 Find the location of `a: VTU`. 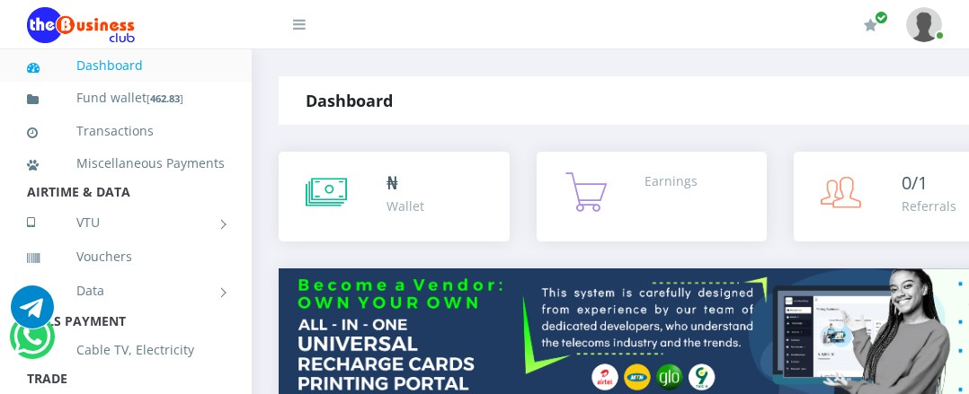

a: VTU is located at coordinates (126, 223).